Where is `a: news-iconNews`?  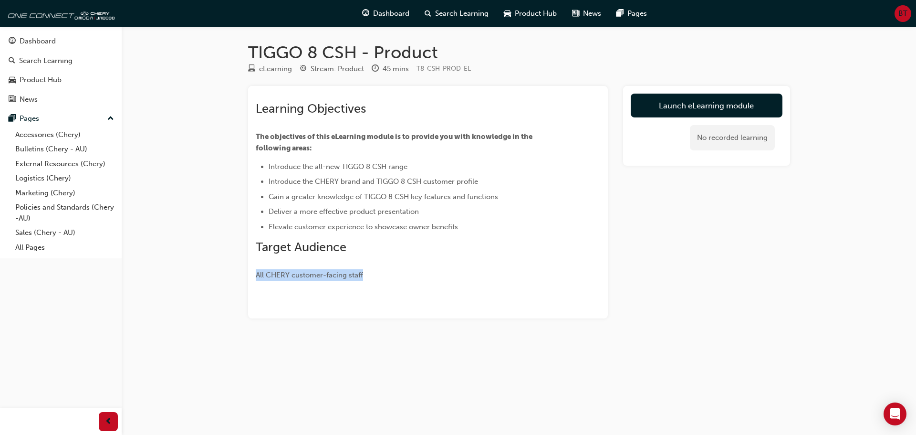 a: news-iconNews is located at coordinates (586, 13).